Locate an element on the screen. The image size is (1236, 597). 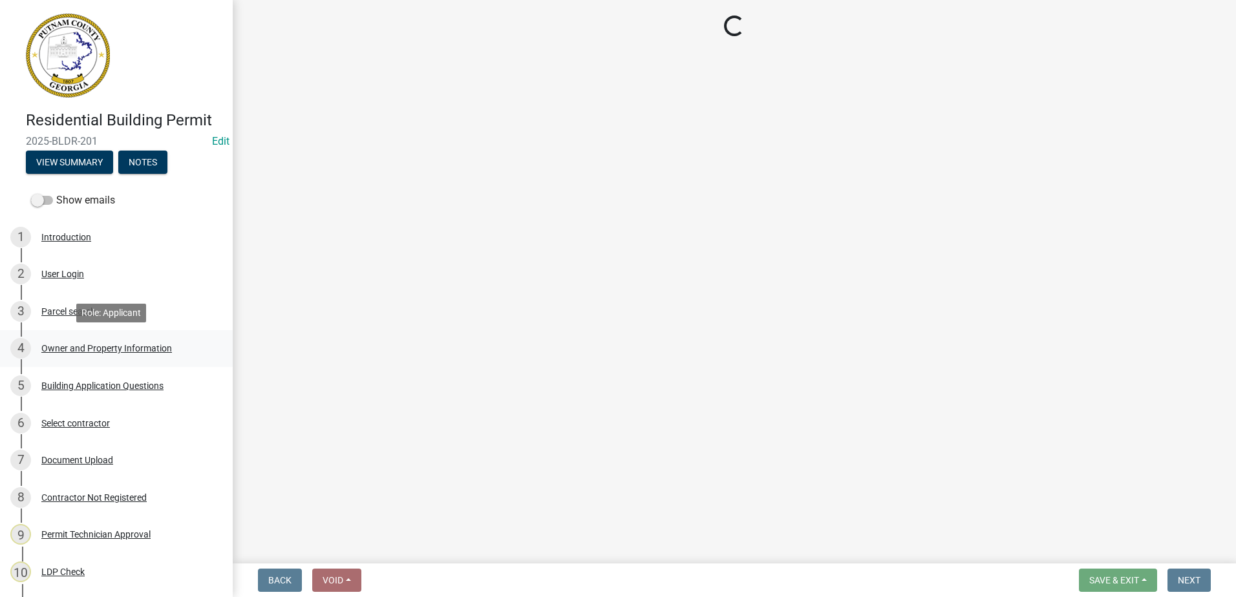
button: Notes is located at coordinates (143, 162).